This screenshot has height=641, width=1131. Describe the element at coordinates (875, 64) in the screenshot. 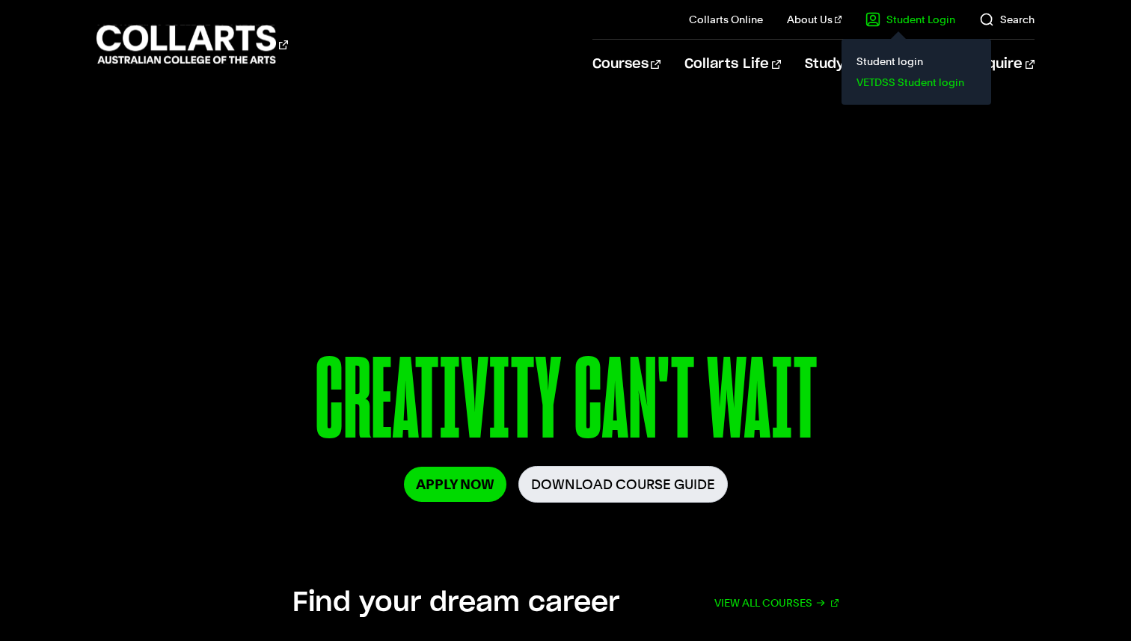

I see `a: Study Information` at that location.